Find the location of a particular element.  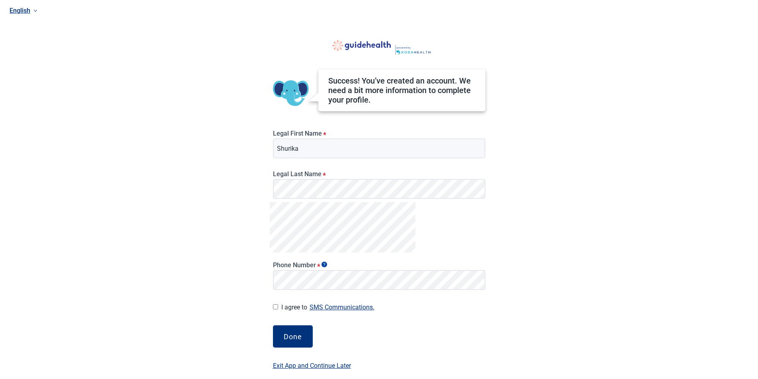

label: I agree to is located at coordinates (383, 307).